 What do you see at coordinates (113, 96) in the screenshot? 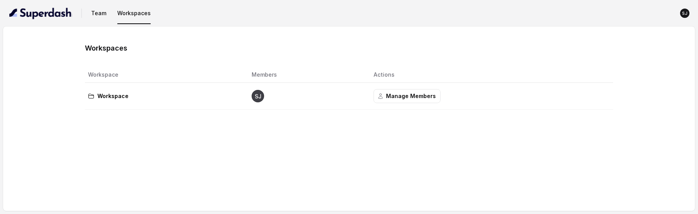
I see `p: Workspace` at bounding box center [113, 96].